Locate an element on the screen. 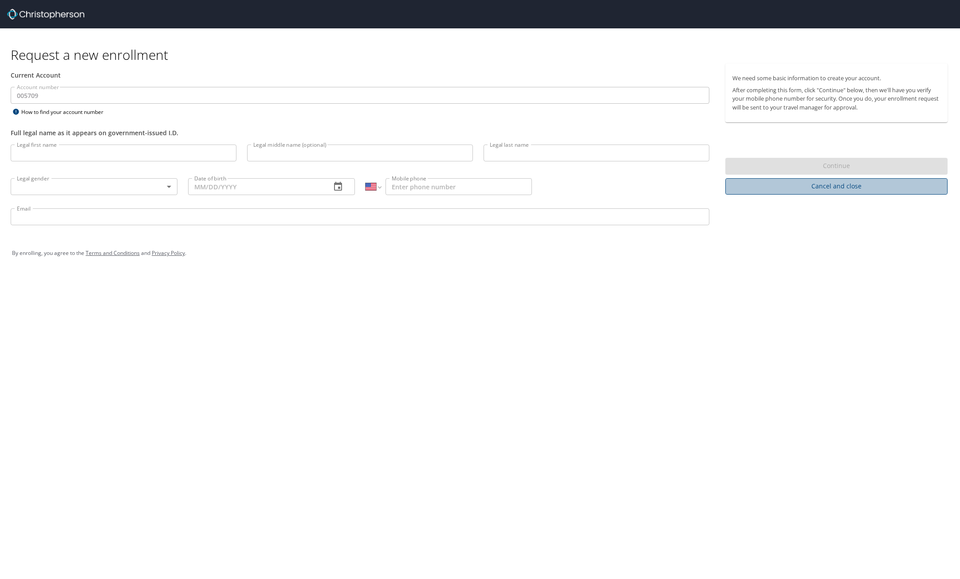 The image size is (960, 579). div: By enrolling, you agree to the and . is located at coordinates (480, 253).